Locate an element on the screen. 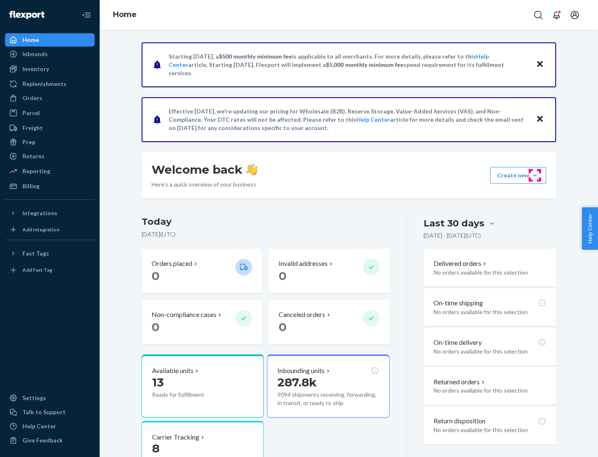  a: Parcel is located at coordinates (50, 113).